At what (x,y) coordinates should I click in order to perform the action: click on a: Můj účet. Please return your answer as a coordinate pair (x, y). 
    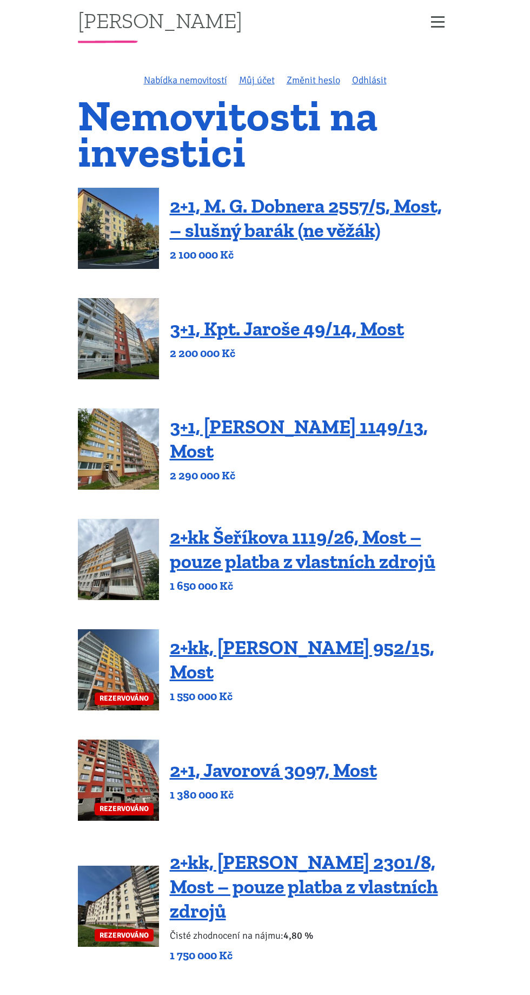
    Looking at the image, I should click on (257, 80).